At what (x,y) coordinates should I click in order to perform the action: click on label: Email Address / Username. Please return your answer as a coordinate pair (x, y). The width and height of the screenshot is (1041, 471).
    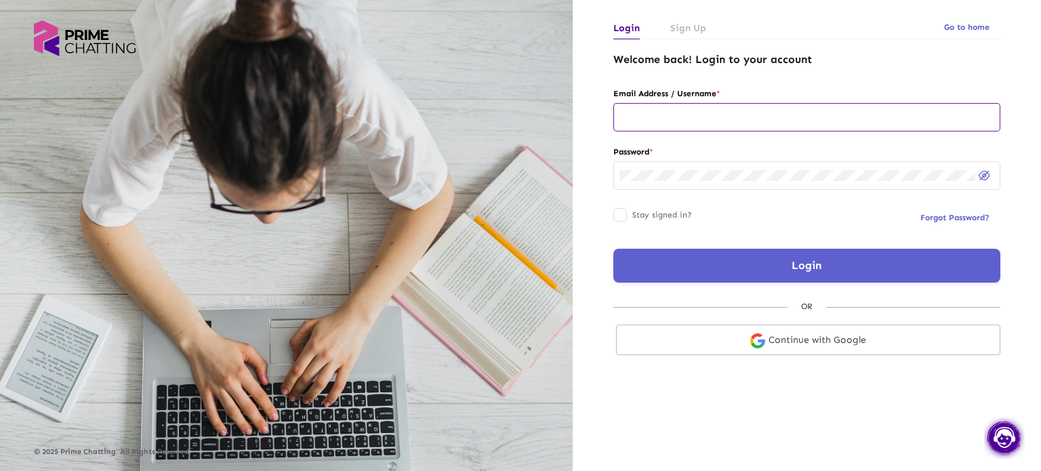
    Looking at the image, I should click on (806, 94).